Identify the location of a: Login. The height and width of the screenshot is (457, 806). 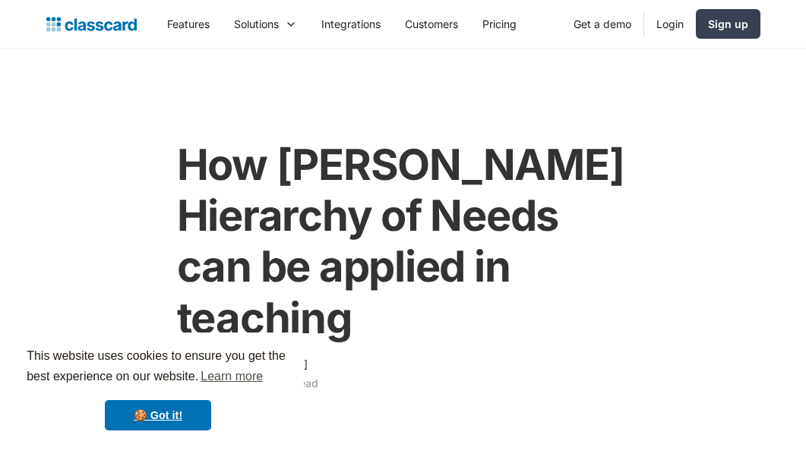
(670, 24).